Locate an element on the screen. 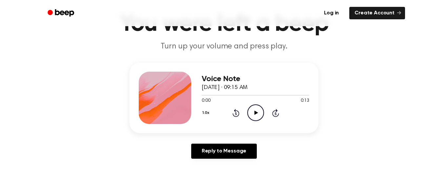 This screenshot has height=196, width=448. h3: Voice Note is located at coordinates (255, 79).